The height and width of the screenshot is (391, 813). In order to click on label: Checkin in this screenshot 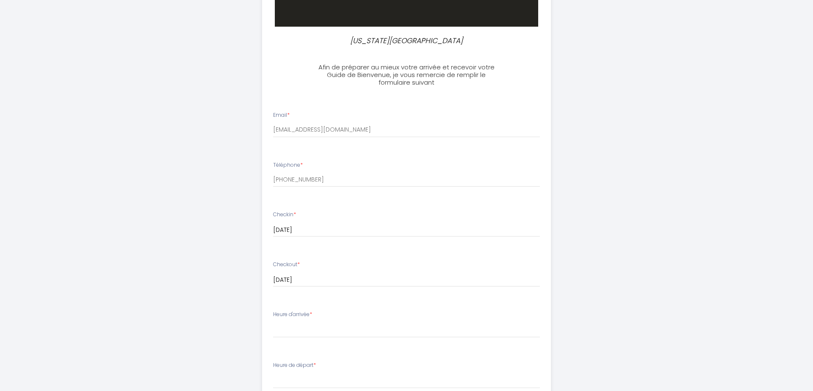, I will do `click(285, 215)`.